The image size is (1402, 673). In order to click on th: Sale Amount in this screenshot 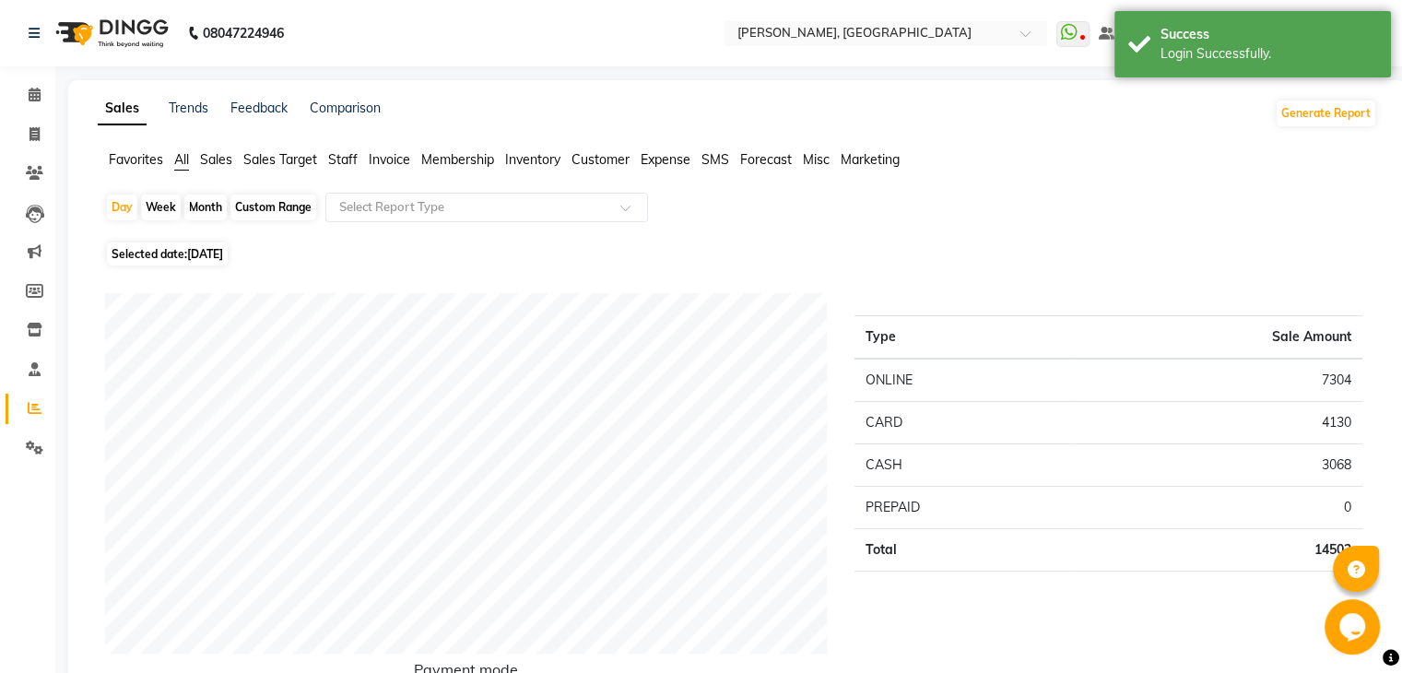, I will do `click(1218, 337)`.